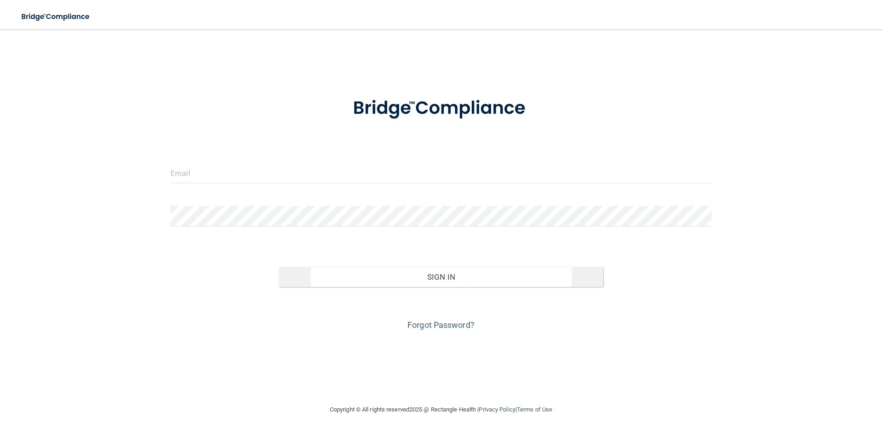 This screenshot has height=434, width=882. What do you see at coordinates (441, 325) in the screenshot?
I see `a: Forgot Password?` at bounding box center [441, 325].